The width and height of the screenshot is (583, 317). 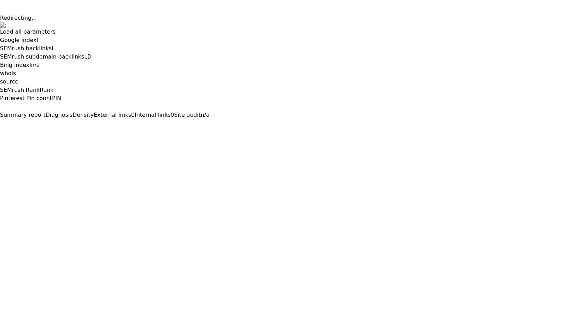 What do you see at coordinates (83, 115) in the screenshot?
I see `span: Density` at bounding box center [83, 115].